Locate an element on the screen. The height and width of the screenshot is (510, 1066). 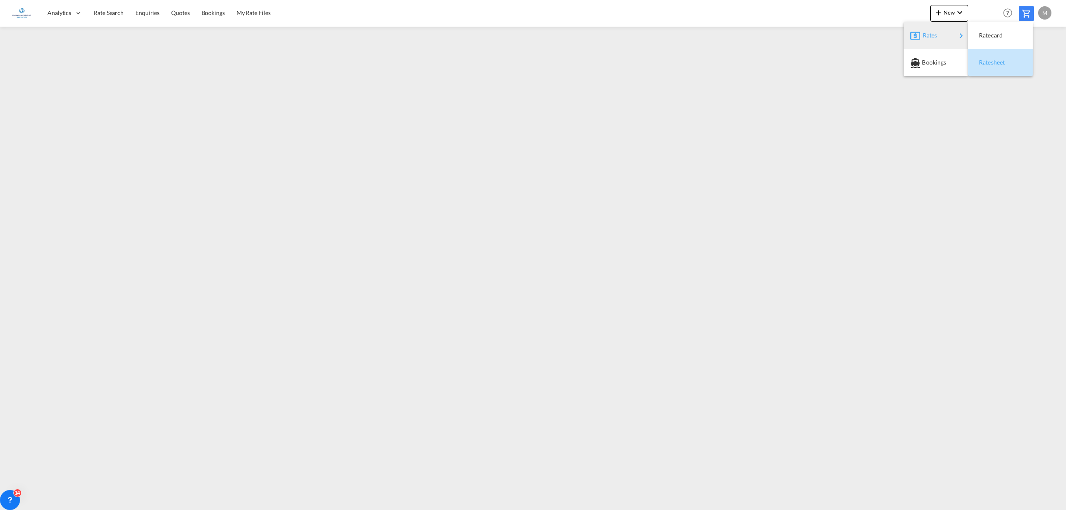
span: Rates is located at coordinates (928, 35).